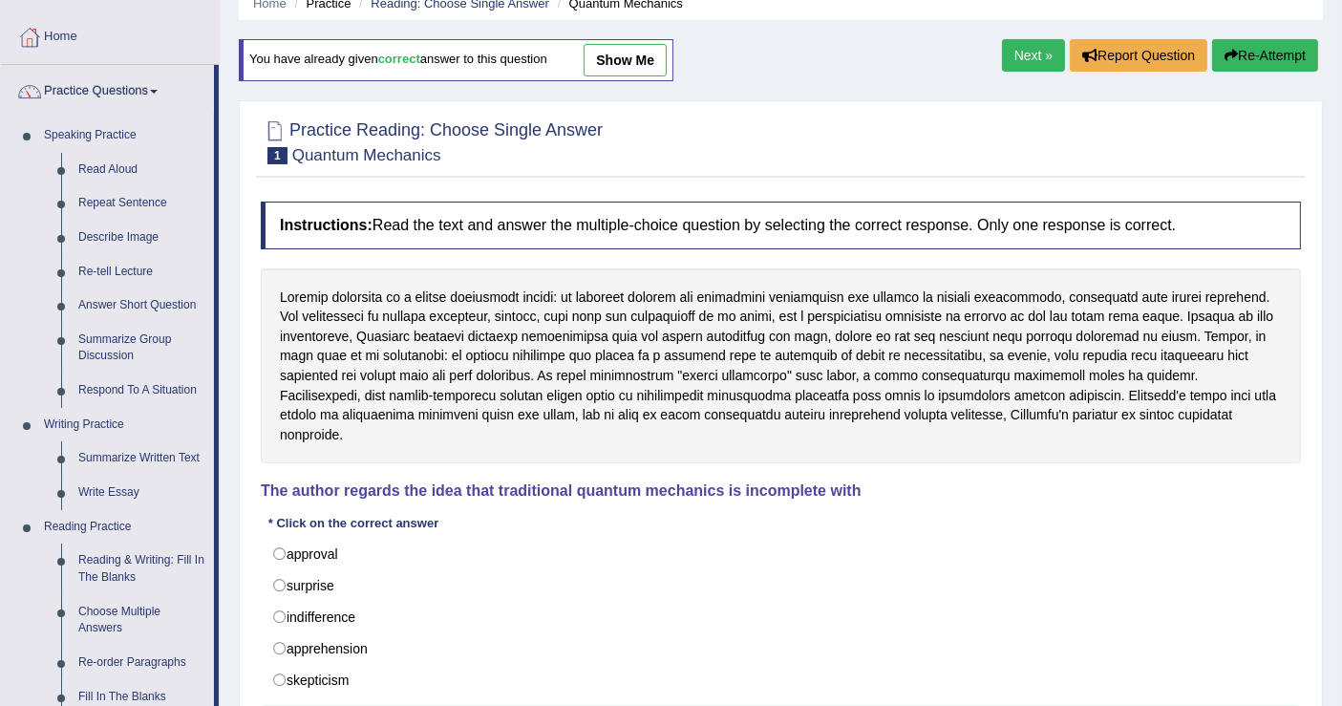  Describe the element at coordinates (432, 140) in the screenshot. I see `h2: Practice Reading: Choose Single Answer` at that location.